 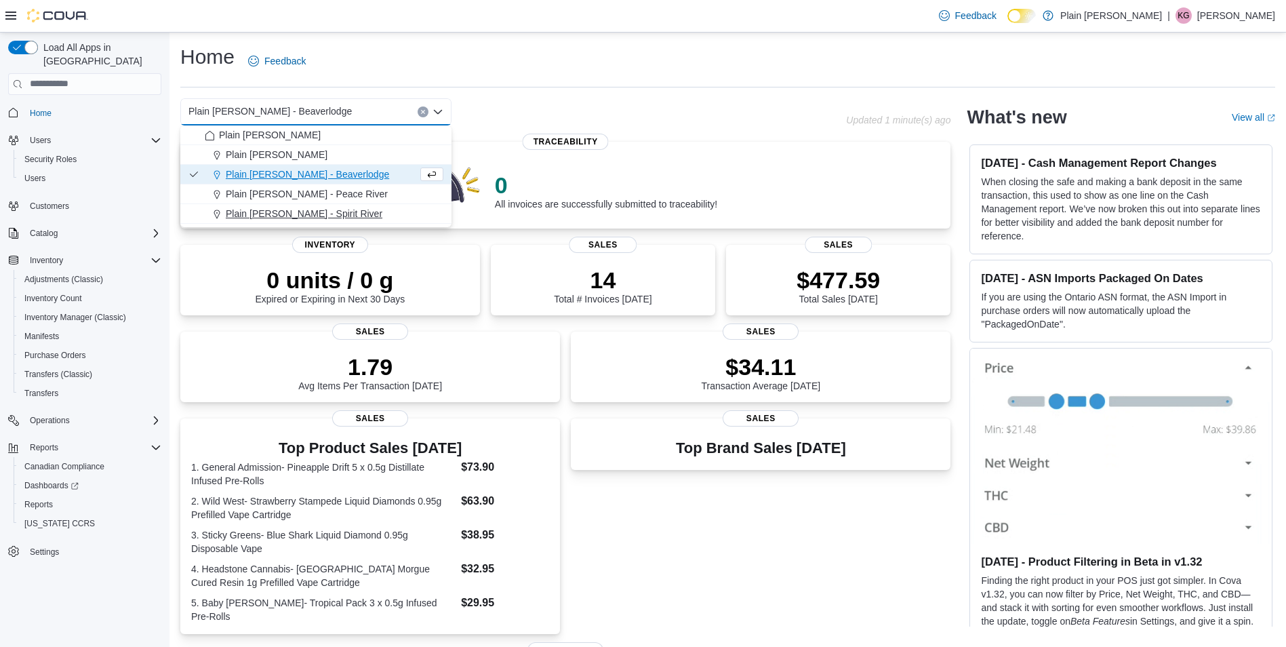 I want to click on em: Beta Features, so click(x=1100, y=621).